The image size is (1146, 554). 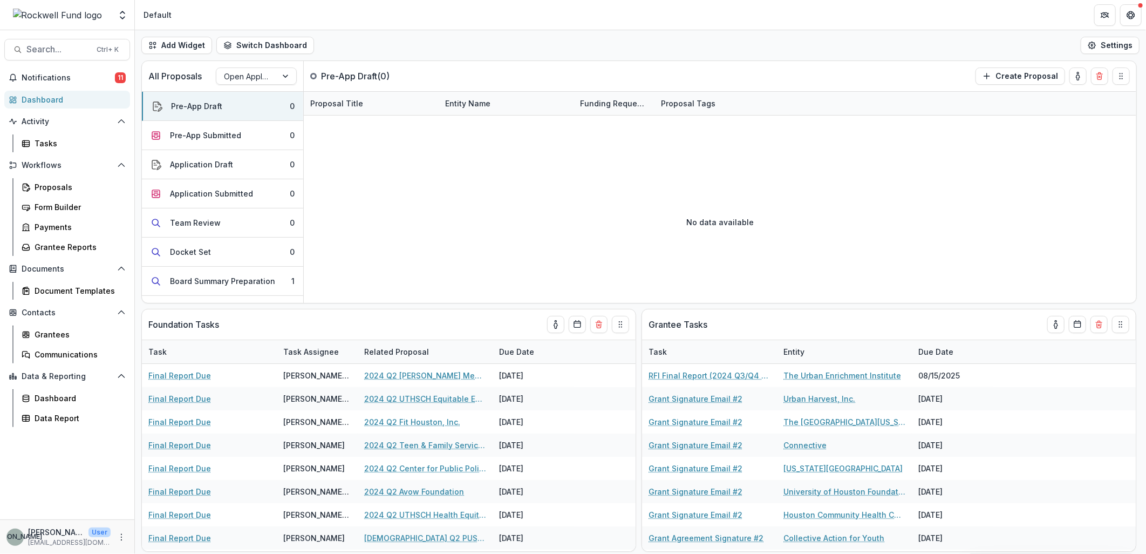 What do you see at coordinates (67, 165) in the screenshot?
I see `span: Workflows` at bounding box center [67, 165].